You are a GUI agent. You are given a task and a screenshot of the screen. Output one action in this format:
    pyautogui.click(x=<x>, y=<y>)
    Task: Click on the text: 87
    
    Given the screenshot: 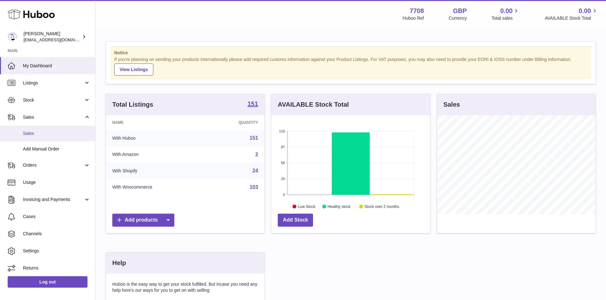 What is the action you would take?
    pyautogui.click(x=283, y=147)
    